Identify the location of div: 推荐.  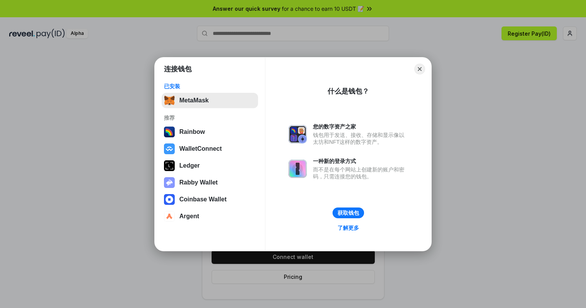
(210, 118).